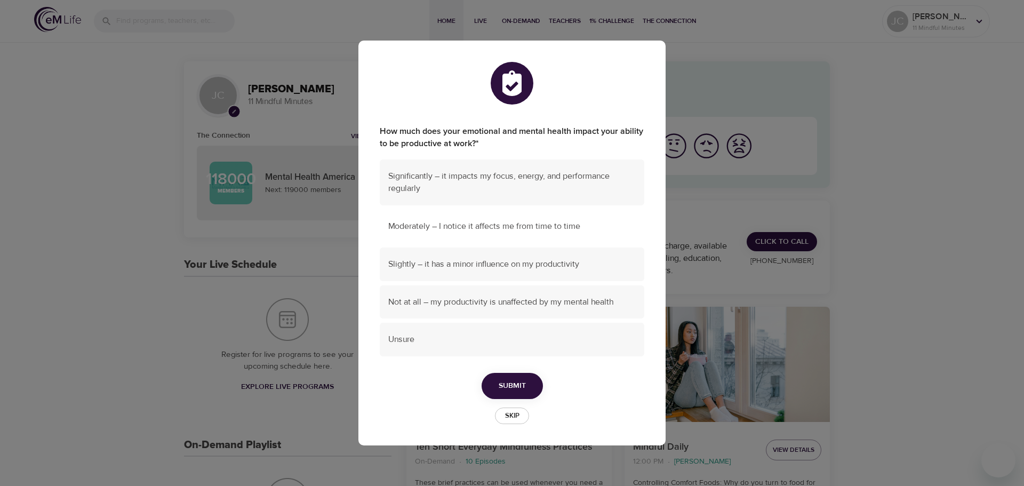 The width and height of the screenshot is (1024, 486). Describe the element at coordinates (512, 264) in the screenshot. I see `span: Slightly – it has a minor influence on my productivity` at that location.